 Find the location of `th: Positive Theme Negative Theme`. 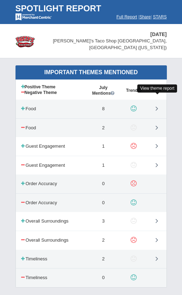

th: Positive Theme Negative Theme is located at coordinates (51, 89).